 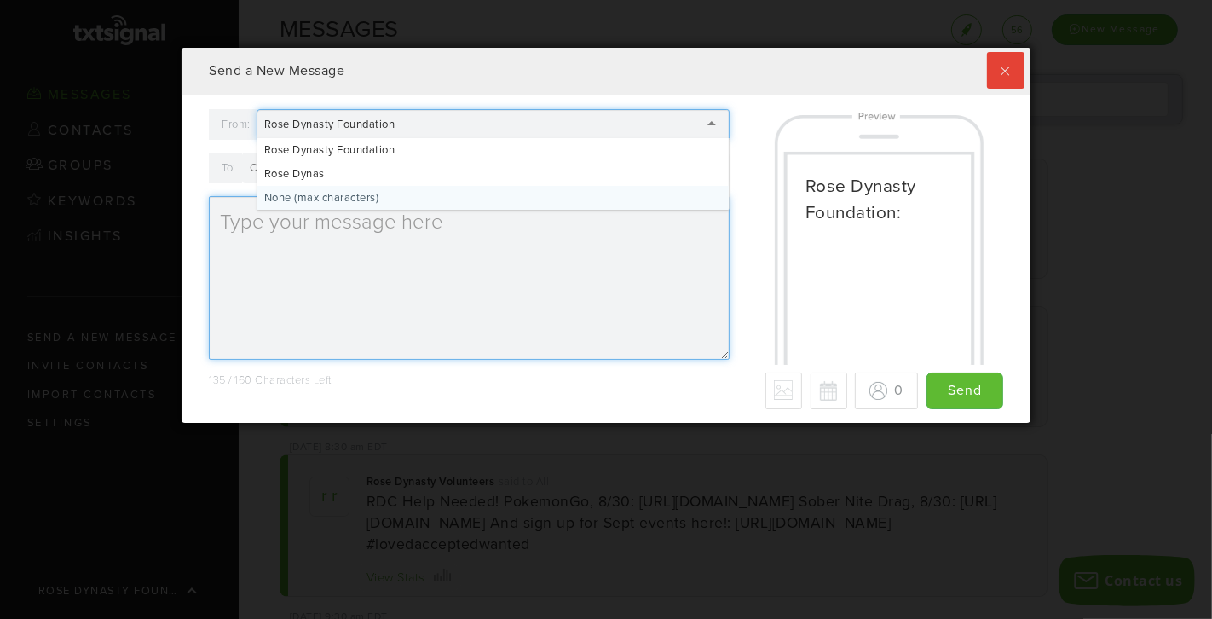 I want to click on span: Characters Left, so click(x=293, y=380).